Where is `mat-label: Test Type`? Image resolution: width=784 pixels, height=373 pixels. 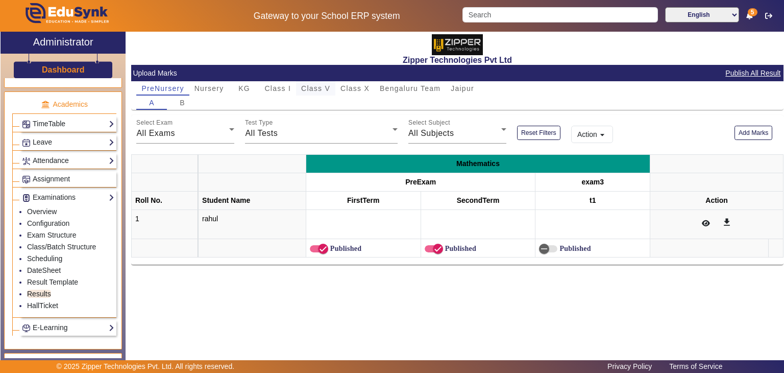
mat-label: Test Type is located at coordinates (259, 123).